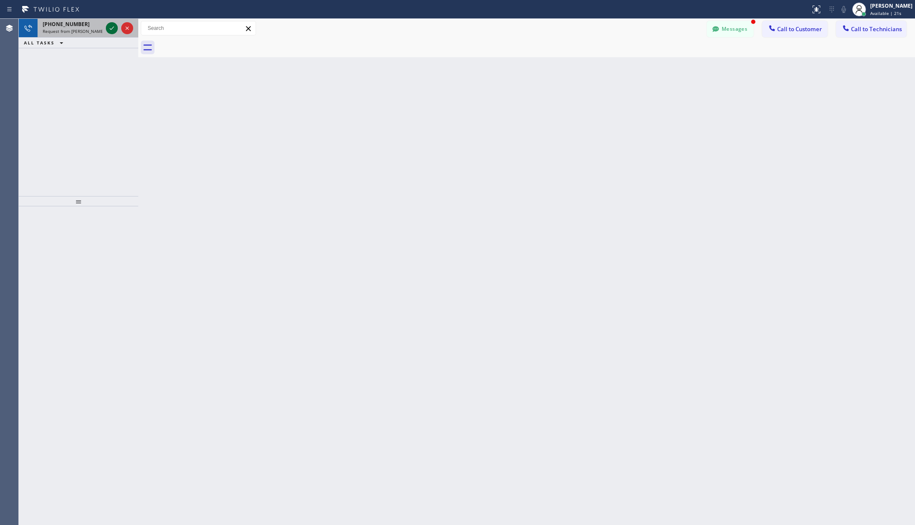  What do you see at coordinates (45, 43) in the screenshot?
I see `button: ALL TASKS` at bounding box center [45, 43].